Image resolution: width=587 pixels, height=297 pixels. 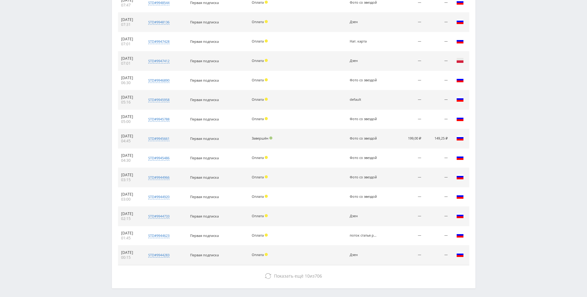 What do you see at coordinates (130, 83) in the screenshot?
I see `div: 06:30` at bounding box center [130, 83].